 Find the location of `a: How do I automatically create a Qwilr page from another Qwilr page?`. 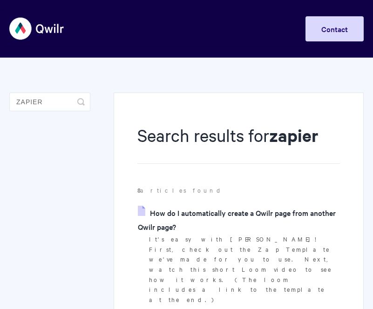

a: How do I automatically create a Qwilr page from another Qwilr page? is located at coordinates (239, 220).